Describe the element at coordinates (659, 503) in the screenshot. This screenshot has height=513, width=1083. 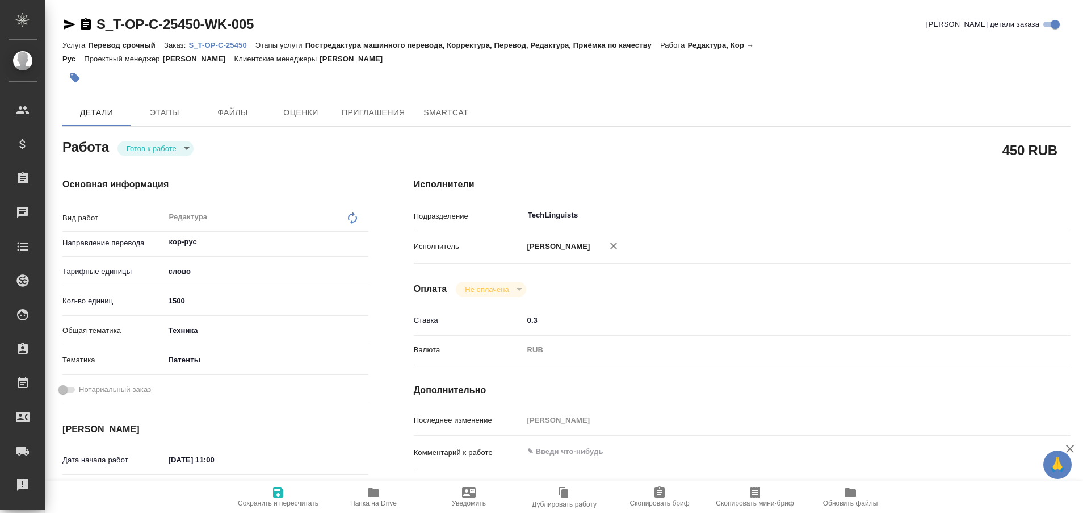
I see `span: Скопировать бриф` at that location.